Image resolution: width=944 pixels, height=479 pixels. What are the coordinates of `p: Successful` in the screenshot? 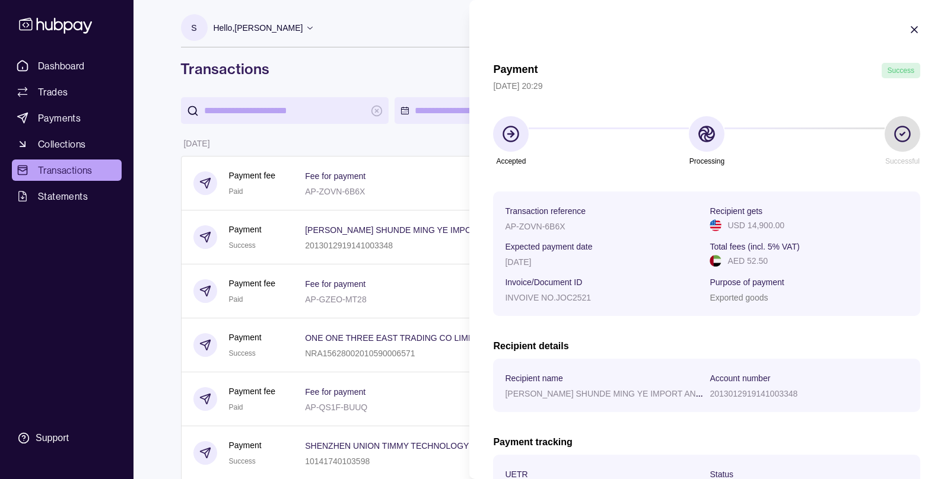 It's located at (902, 161).